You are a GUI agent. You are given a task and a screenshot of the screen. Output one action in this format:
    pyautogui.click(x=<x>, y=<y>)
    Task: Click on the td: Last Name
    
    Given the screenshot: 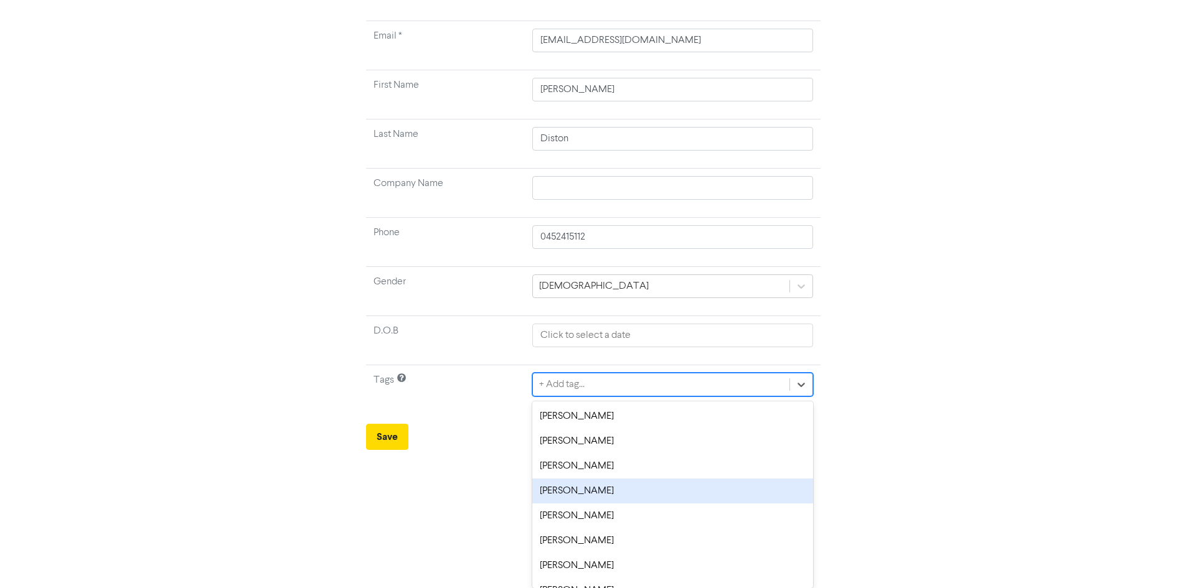 What is the action you would take?
    pyautogui.click(x=446, y=144)
    